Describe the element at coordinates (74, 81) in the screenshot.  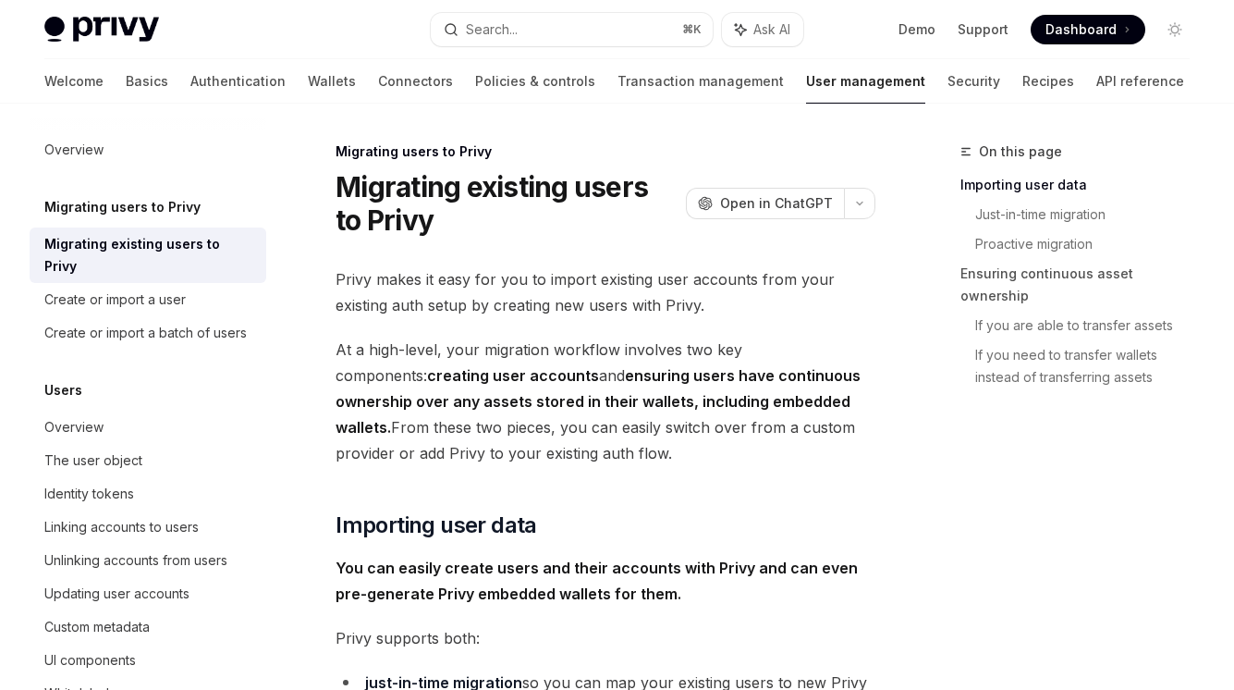
I see `a: Welcome` at that location.